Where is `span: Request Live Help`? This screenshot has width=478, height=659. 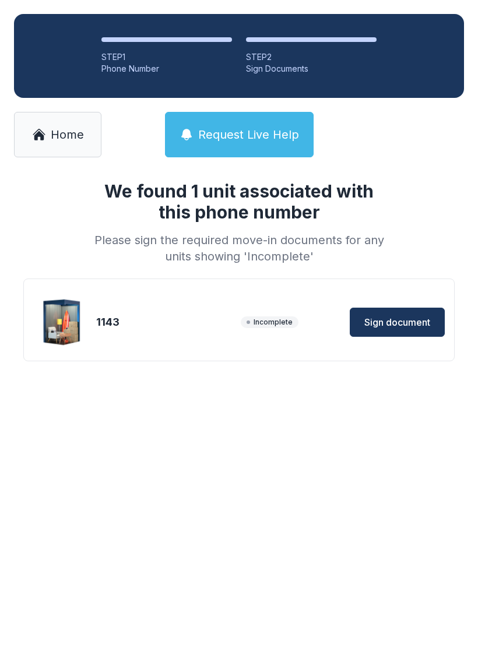 span: Request Live Help is located at coordinates (248, 135).